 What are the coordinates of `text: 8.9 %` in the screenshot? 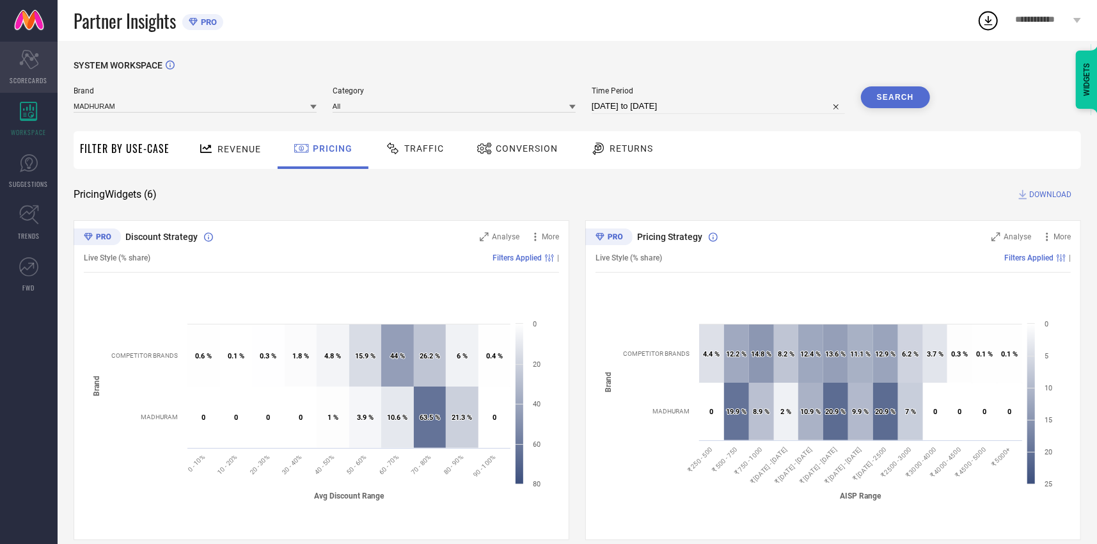 It's located at (761, 411).